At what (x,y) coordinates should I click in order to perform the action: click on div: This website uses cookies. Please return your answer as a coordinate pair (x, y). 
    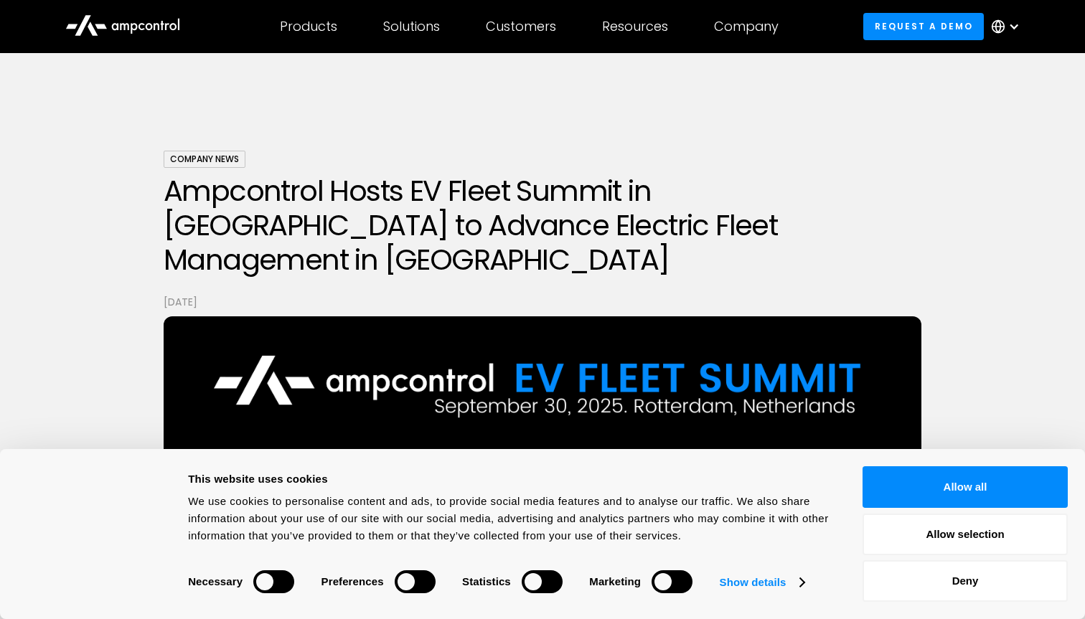
    Looking at the image, I should click on (509, 479).